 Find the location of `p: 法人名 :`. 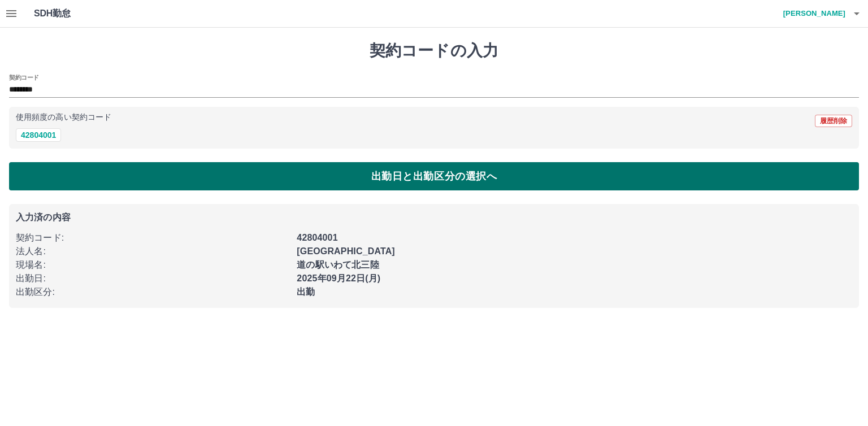

p: 法人名 : is located at coordinates (152, 251).